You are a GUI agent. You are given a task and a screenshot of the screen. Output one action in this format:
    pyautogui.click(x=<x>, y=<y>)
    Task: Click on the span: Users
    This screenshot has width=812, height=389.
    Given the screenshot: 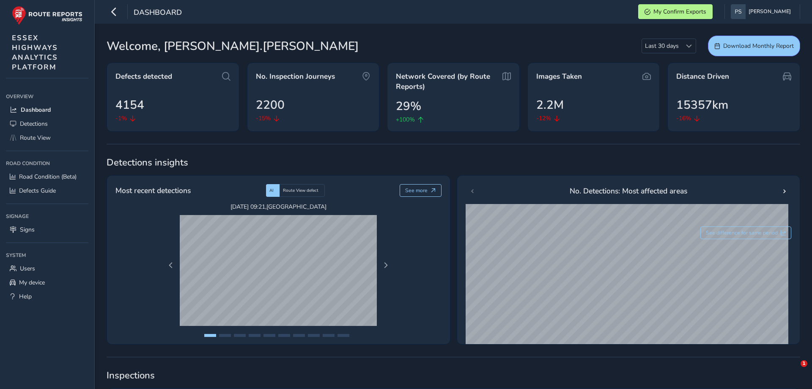 What is the action you would take?
    pyautogui.click(x=27, y=268)
    